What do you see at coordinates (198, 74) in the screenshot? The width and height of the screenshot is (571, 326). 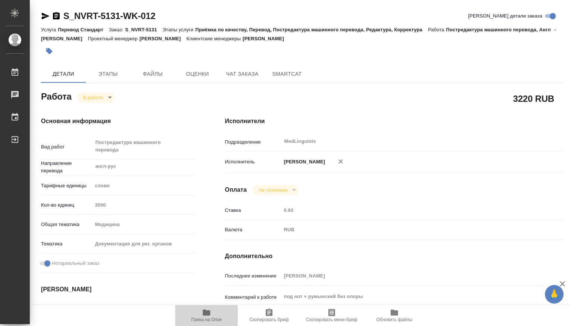 I see `span: Оценки` at bounding box center [198, 74].